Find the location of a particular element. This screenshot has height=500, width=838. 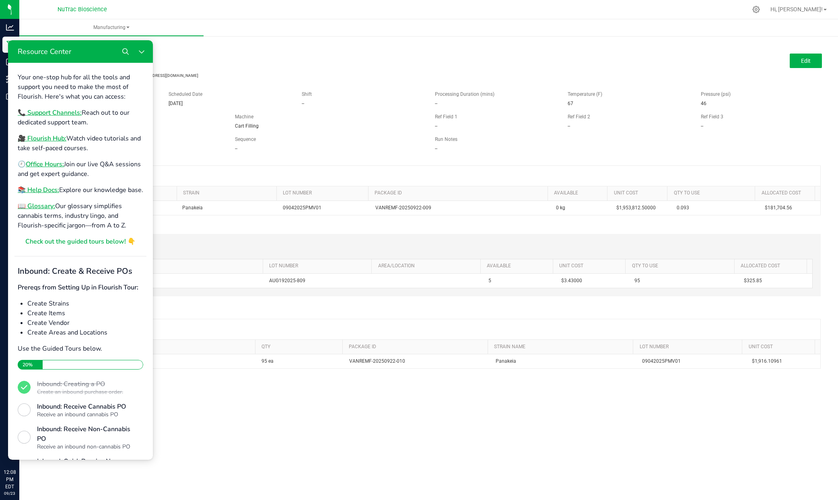

a: Office Hours: is located at coordinates (37, 124).